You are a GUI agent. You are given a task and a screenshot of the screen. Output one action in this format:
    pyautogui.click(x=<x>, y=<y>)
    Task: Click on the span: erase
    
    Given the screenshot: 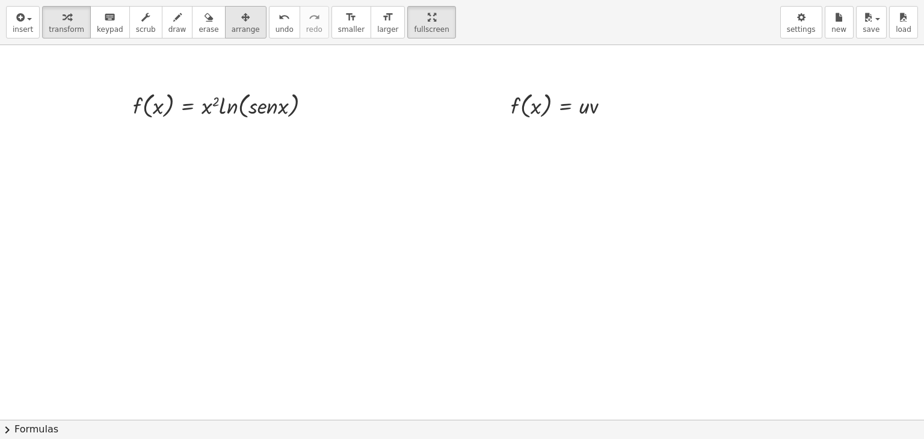 What is the action you would take?
    pyautogui.click(x=208, y=29)
    